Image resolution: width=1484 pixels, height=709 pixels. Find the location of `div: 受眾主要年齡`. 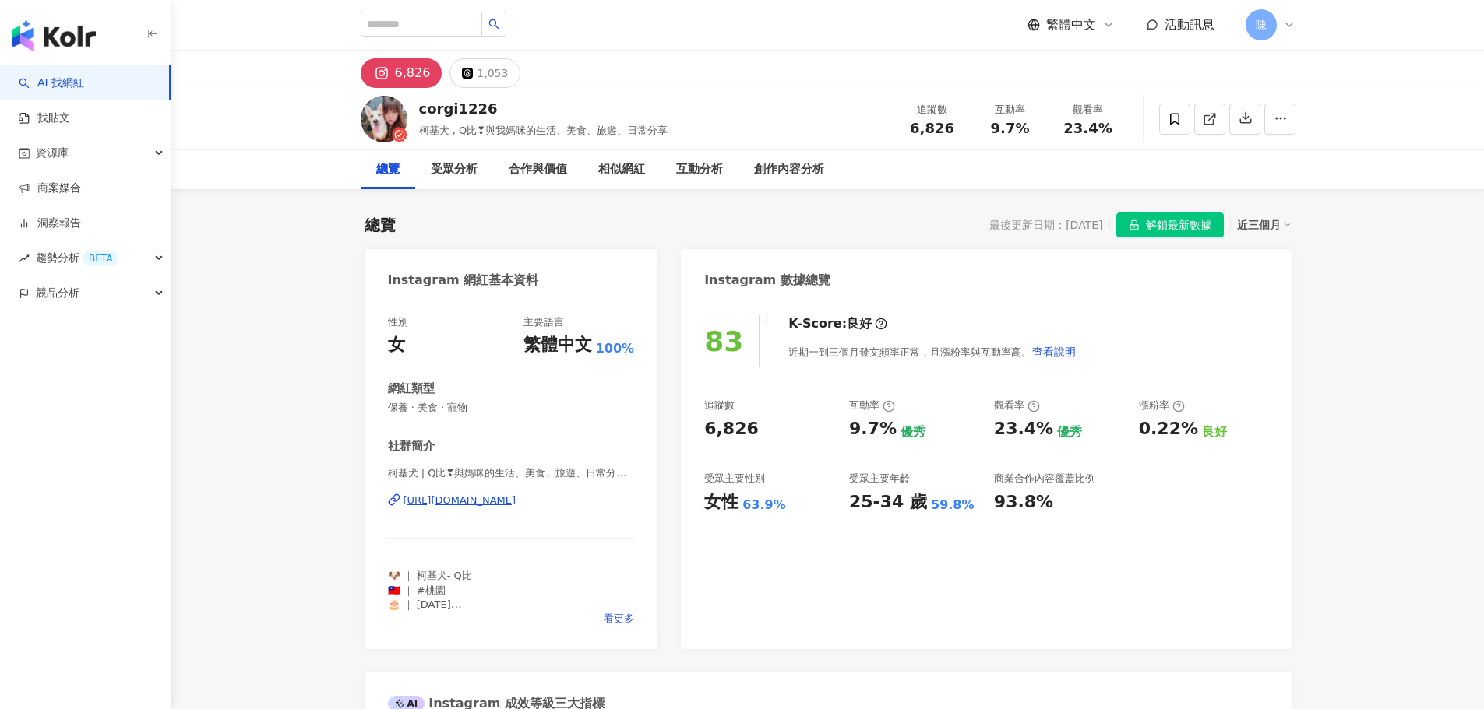

div: 受眾主要年齡 is located at coordinates (879, 479).